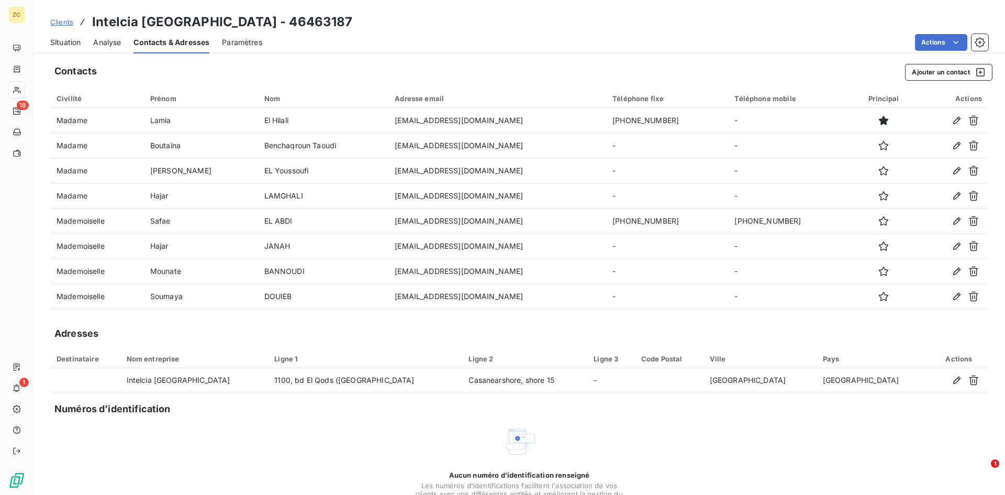  I want to click on a: Clients, so click(62, 22).